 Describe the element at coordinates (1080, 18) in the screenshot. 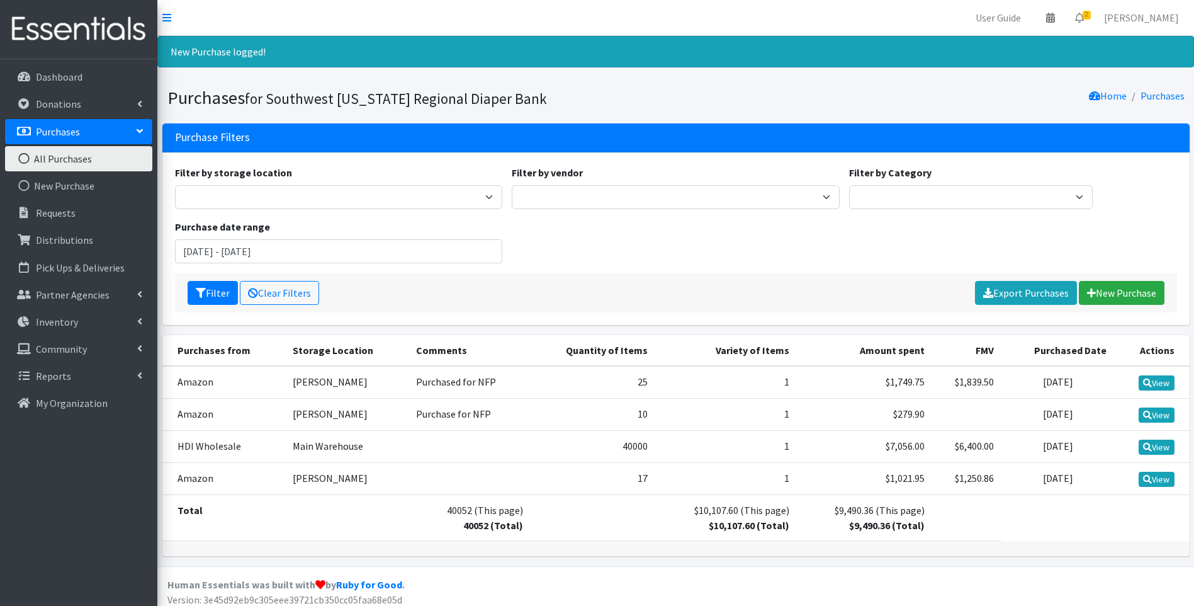

I see `a: 2` at that location.